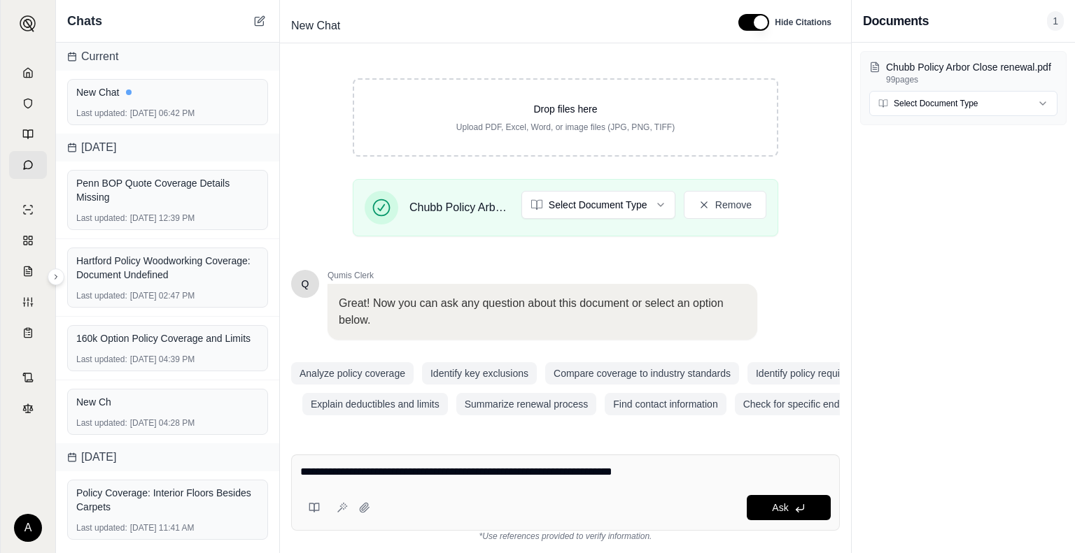 The height and width of the screenshot is (553, 1075). What do you see at coordinates (542, 276) in the screenshot?
I see `span: Qumis Clerk` at bounding box center [542, 276].